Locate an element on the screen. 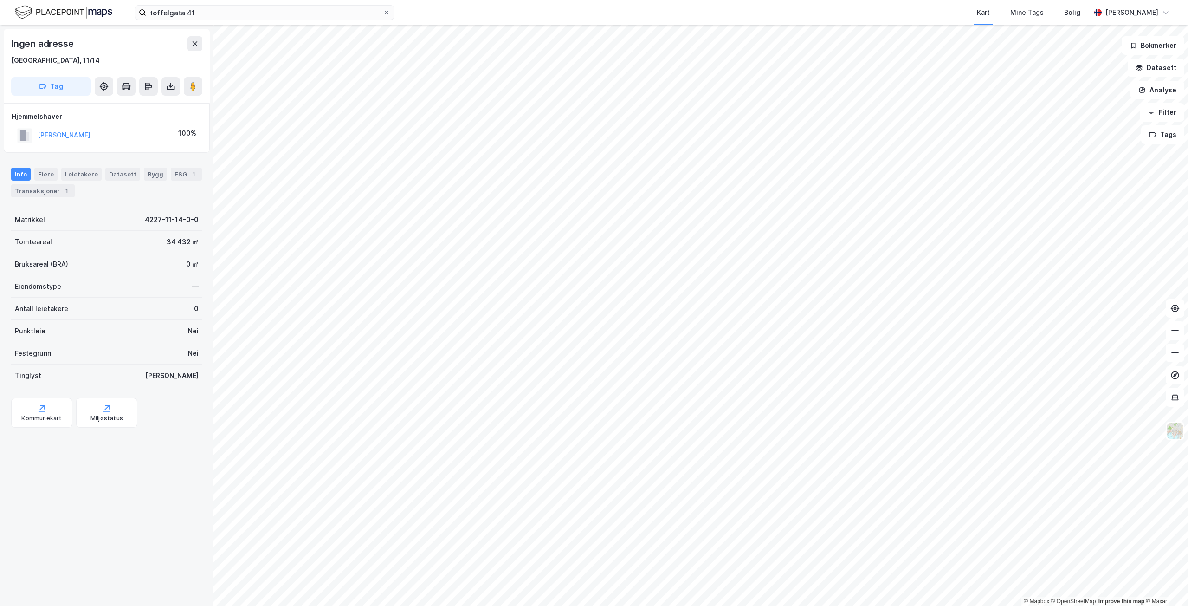  div: Bruksareal (BRA) is located at coordinates (41, 264).